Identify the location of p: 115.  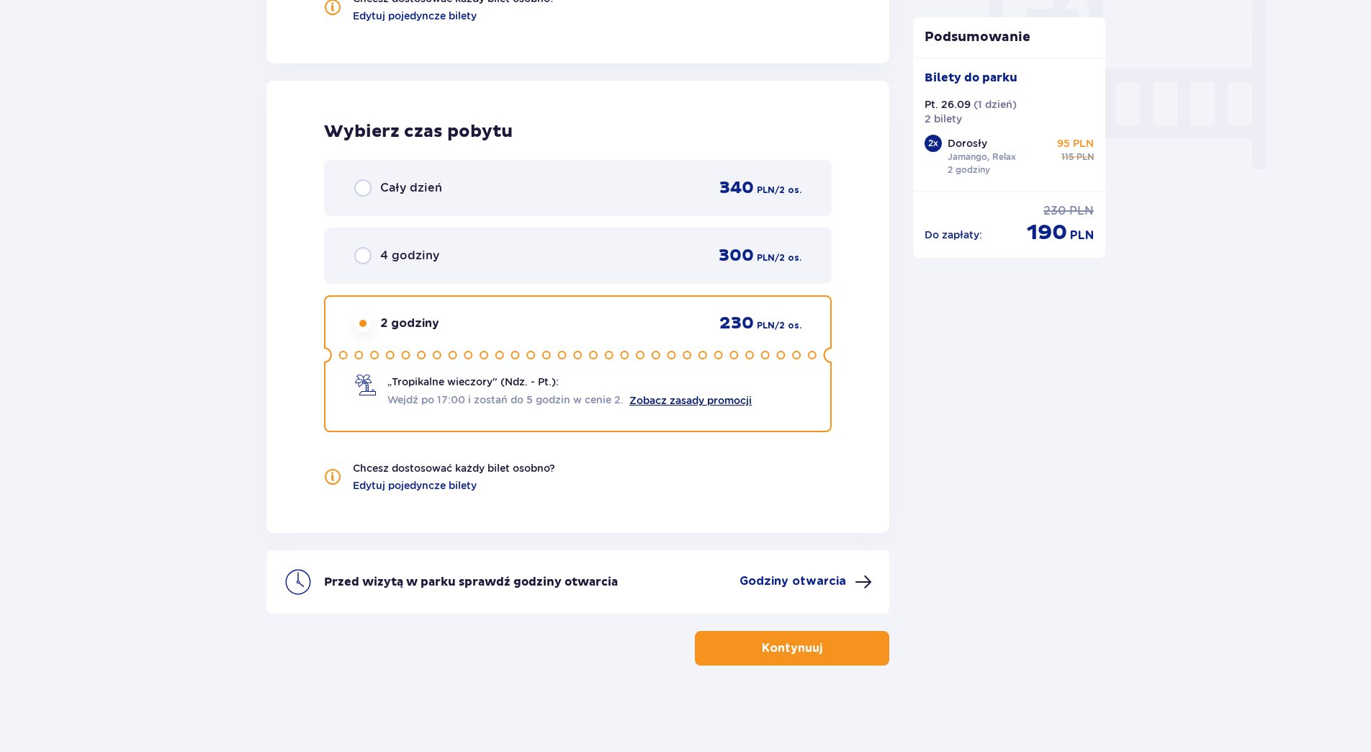
(1067, 157).